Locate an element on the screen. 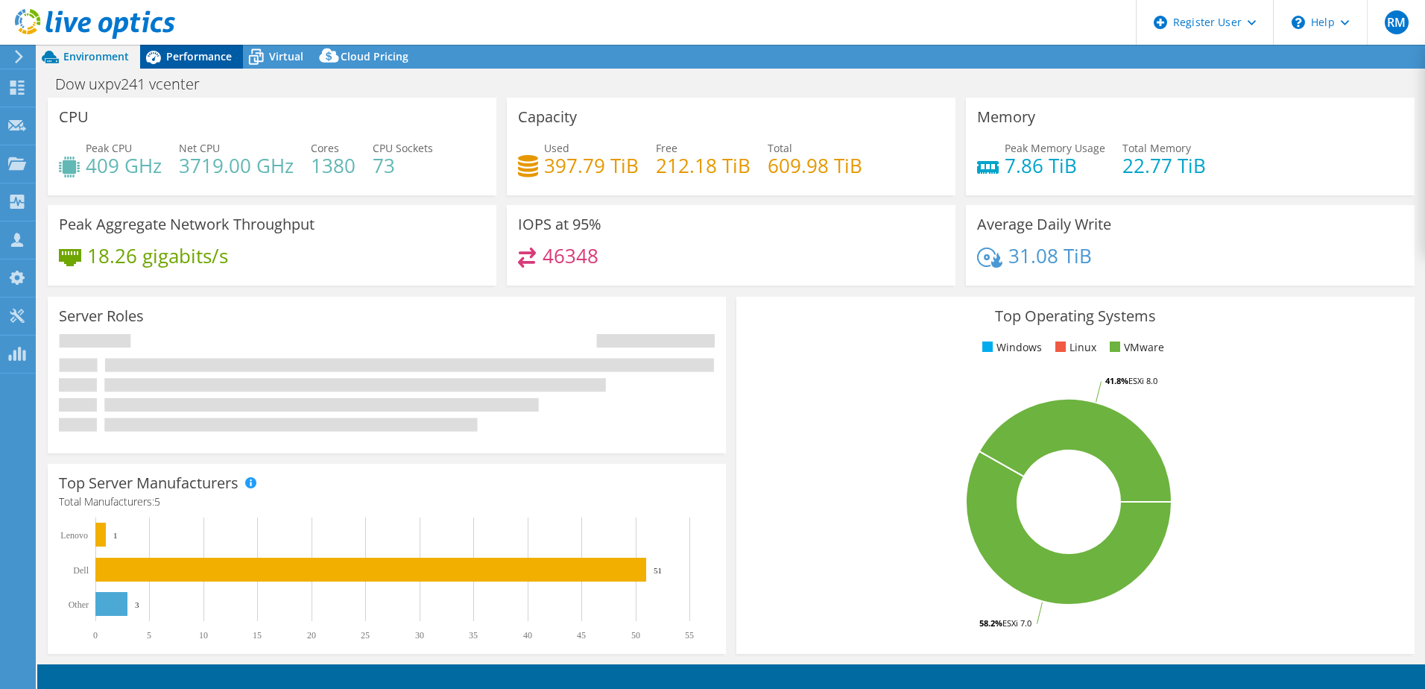 The height and width of the screenshot is (689, 1425). text: 55 is located at coordinates (689, 635).